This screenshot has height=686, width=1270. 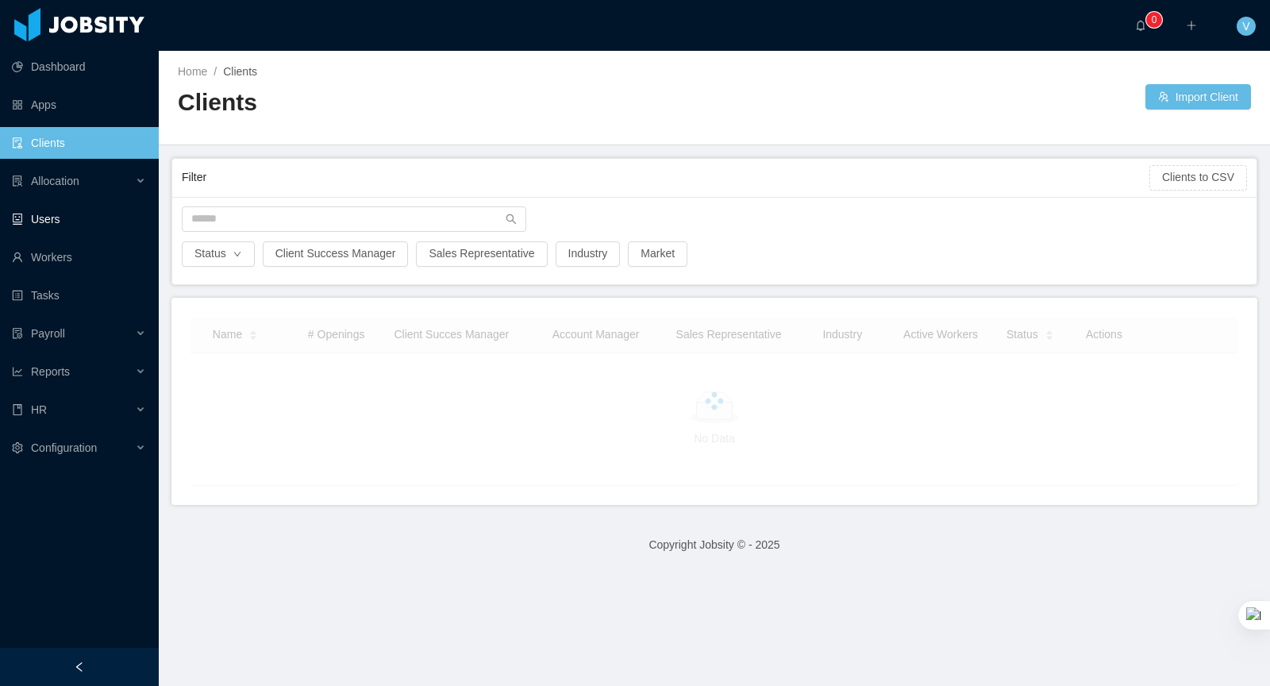 What do you see at coordinates (55, 181) in the screenshot?
I see `span: Allocation` at bounding box center [55, 181].